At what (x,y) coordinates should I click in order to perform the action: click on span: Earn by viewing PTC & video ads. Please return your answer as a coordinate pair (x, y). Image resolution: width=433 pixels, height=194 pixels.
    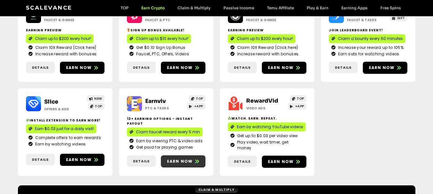
    Looking at the image, I should click on (169, 141).